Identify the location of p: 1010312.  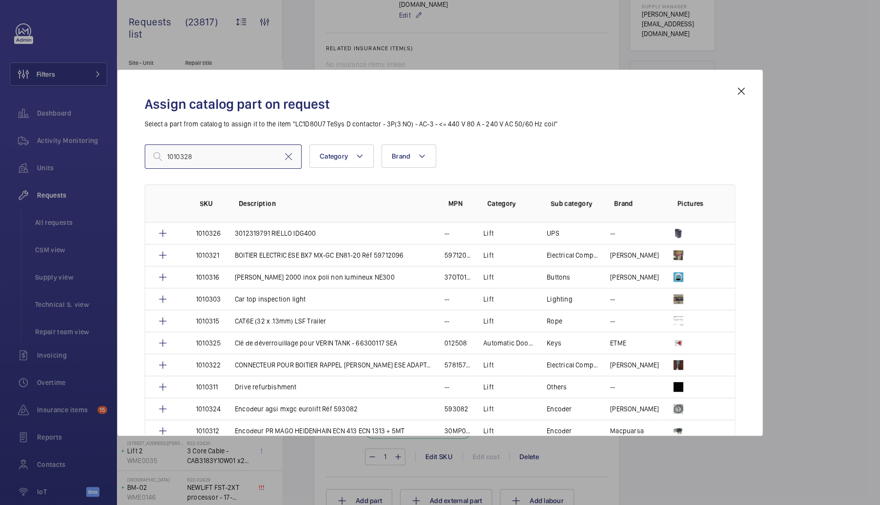
(208, 430).